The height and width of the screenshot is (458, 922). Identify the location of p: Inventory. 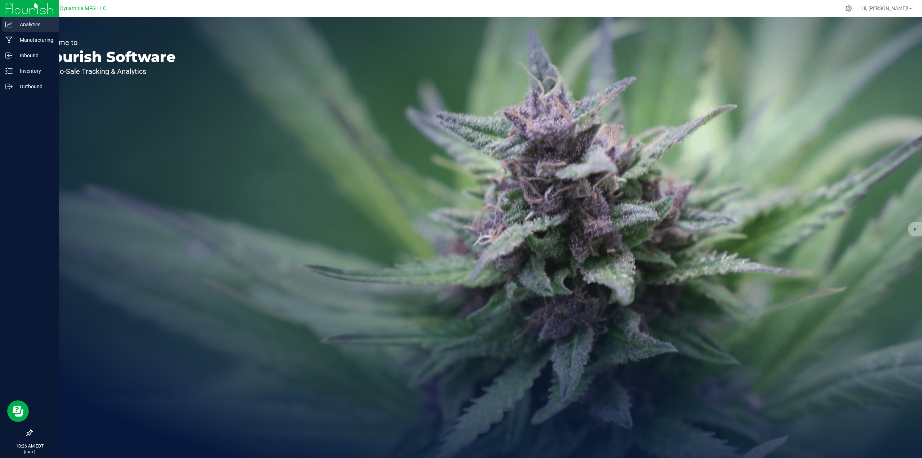
(34, 71).